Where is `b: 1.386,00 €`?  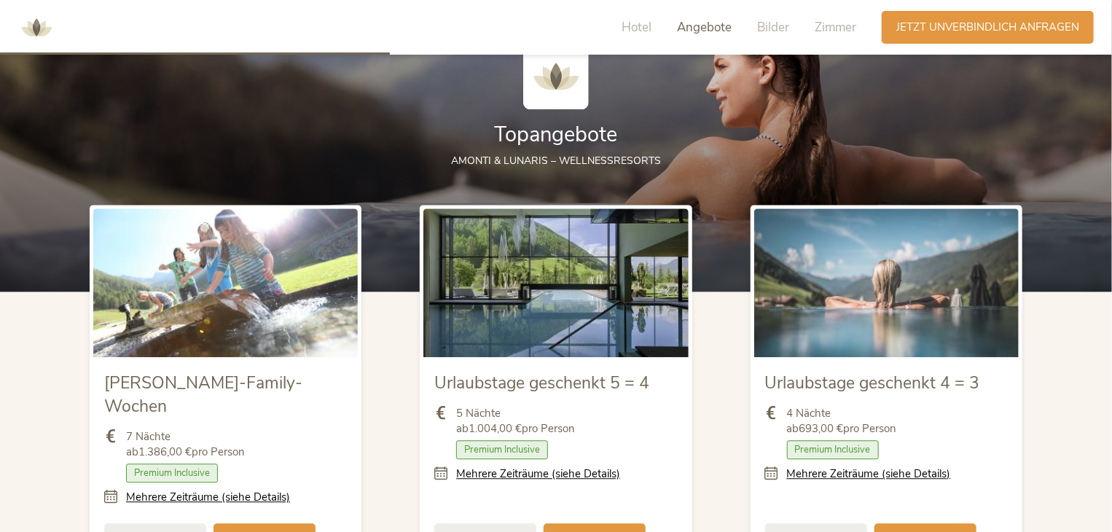 b: 1.386,00 € is located at coordinates (165, 452).